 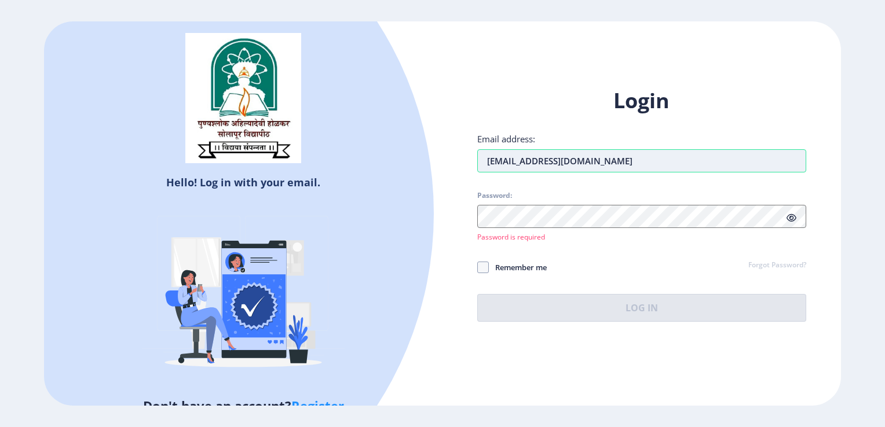 What do you see at coordinates (317, 406) in the screenshot?
I see `a: Register` at bounding box center [317, 406].